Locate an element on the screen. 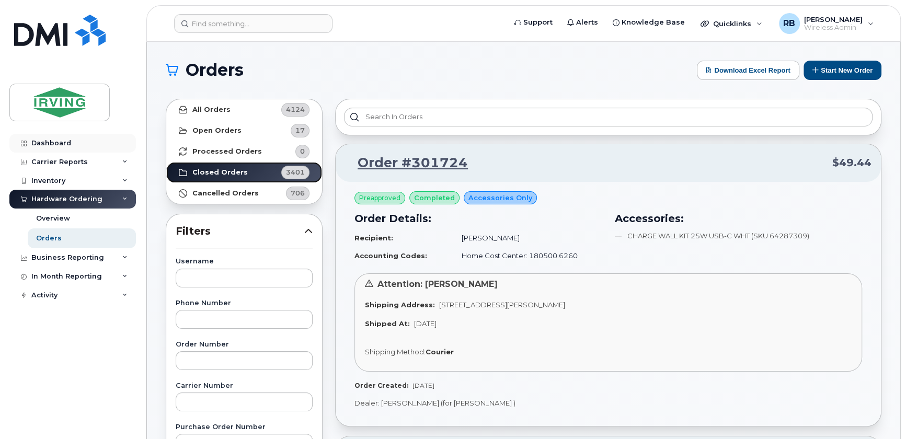 This screenshot has width=906, height=439. a: Cancelled Orders706 is located at coordinates (244, 193).